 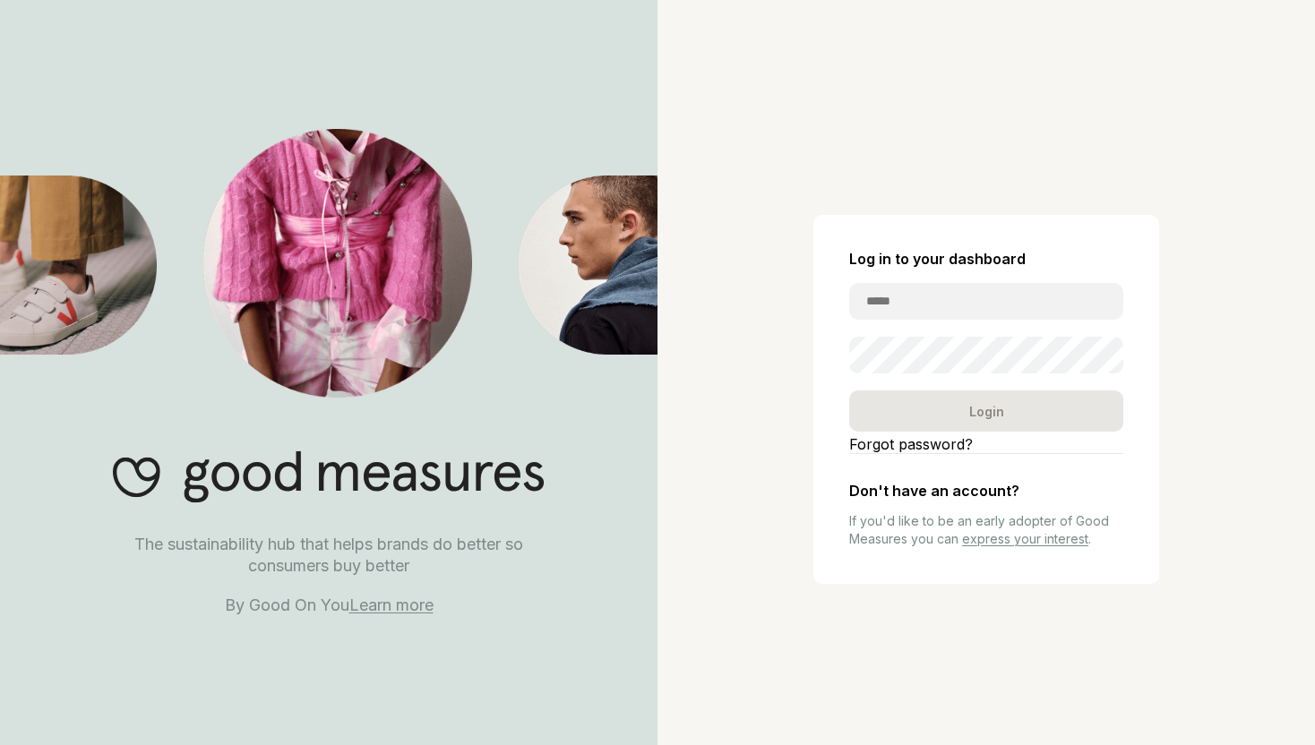 I want to click on a: Learn more, so click(x=391, y=605).